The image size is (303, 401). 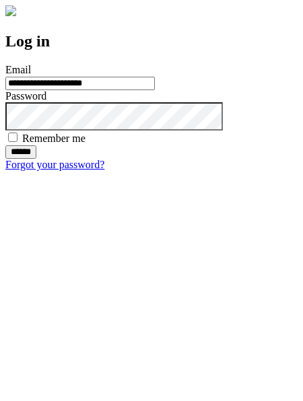 I want to click on label: Email, so click(x=18, y=69).